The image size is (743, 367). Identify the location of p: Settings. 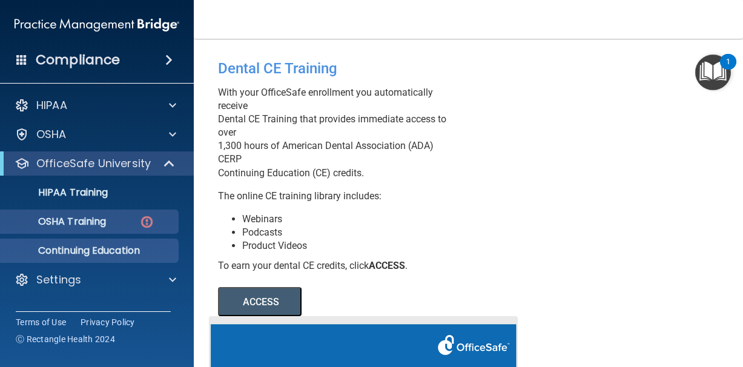
(59, 280).